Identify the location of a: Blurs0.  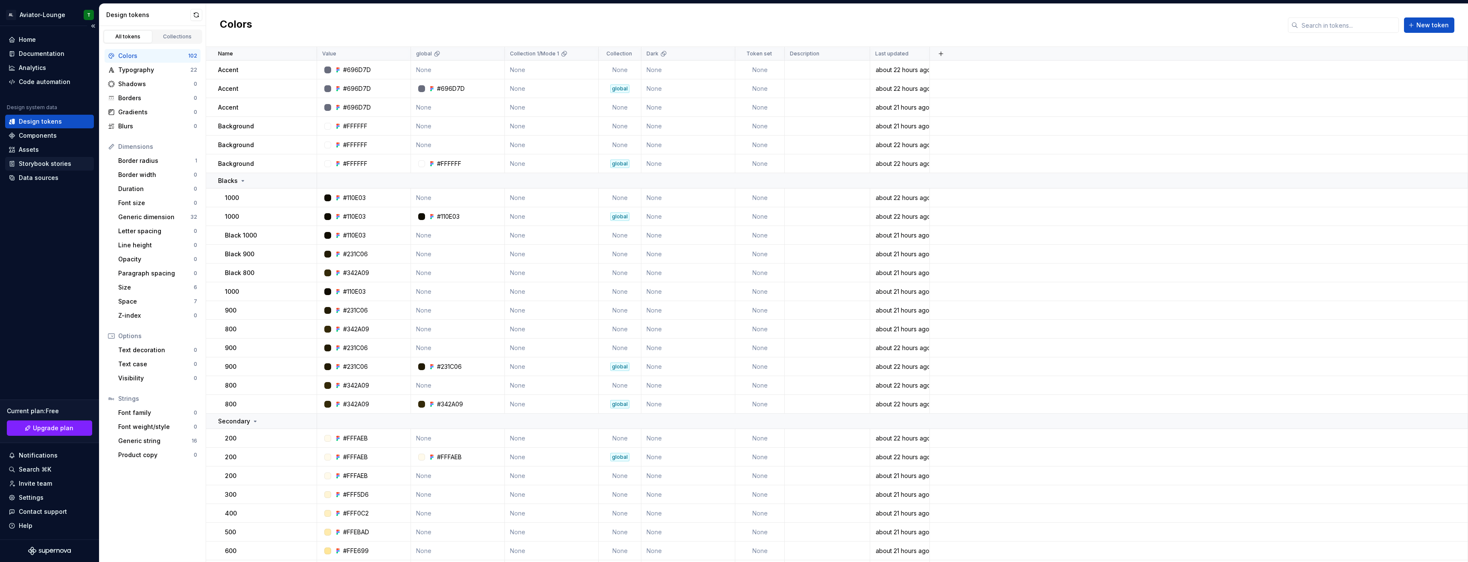
(152, 126).